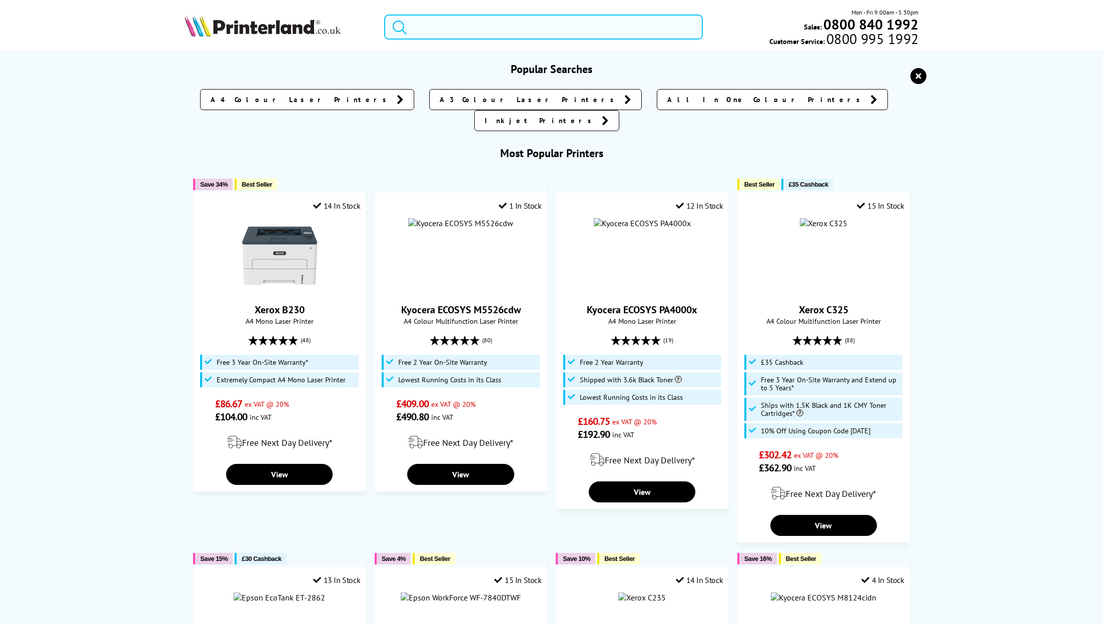  I want to click on span: £192.90, so click(594, 434).